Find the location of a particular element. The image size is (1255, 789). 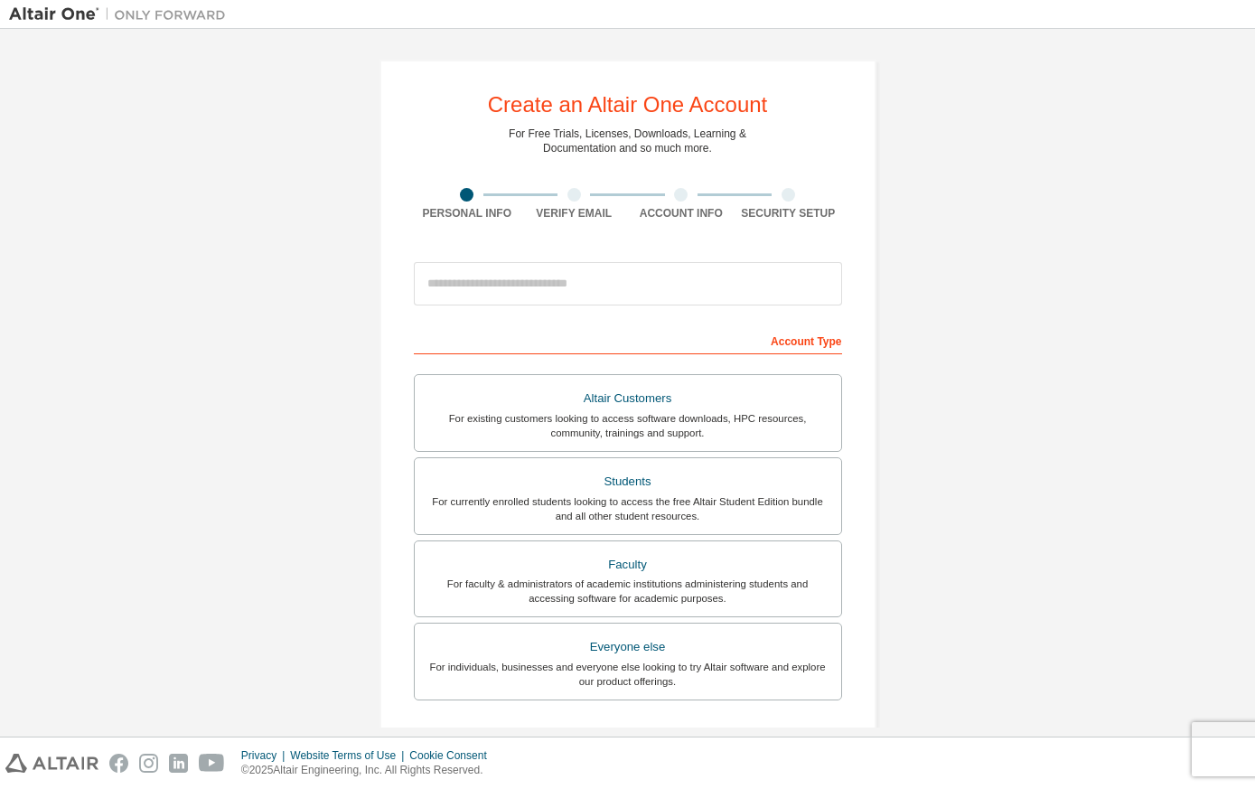

div: Security Setup is located at coordinates (788, 213).